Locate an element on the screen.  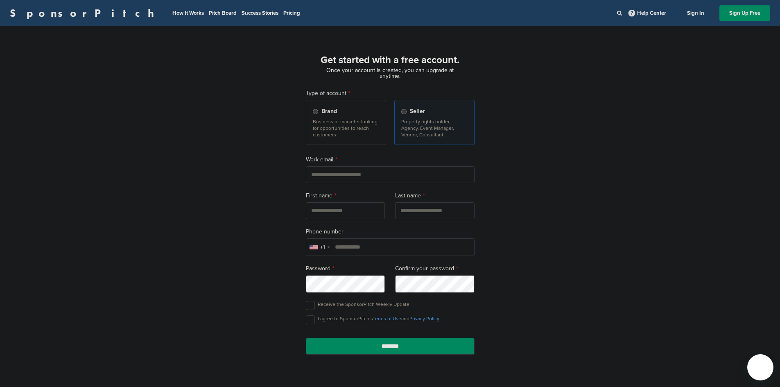
label: Work email is located at coordinates (390, 160).